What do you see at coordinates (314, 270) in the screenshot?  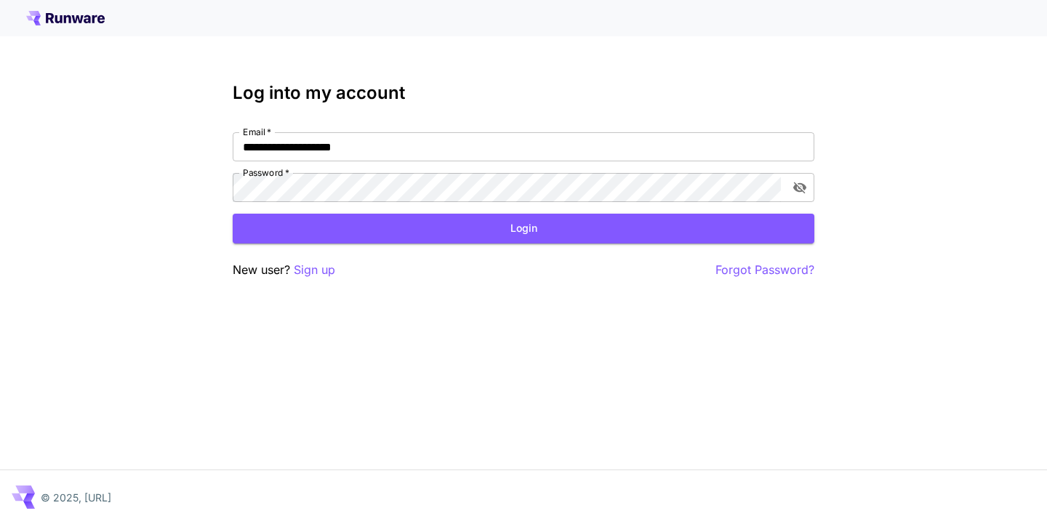 I see `button: Sign up` at bounding box center [314, 270].